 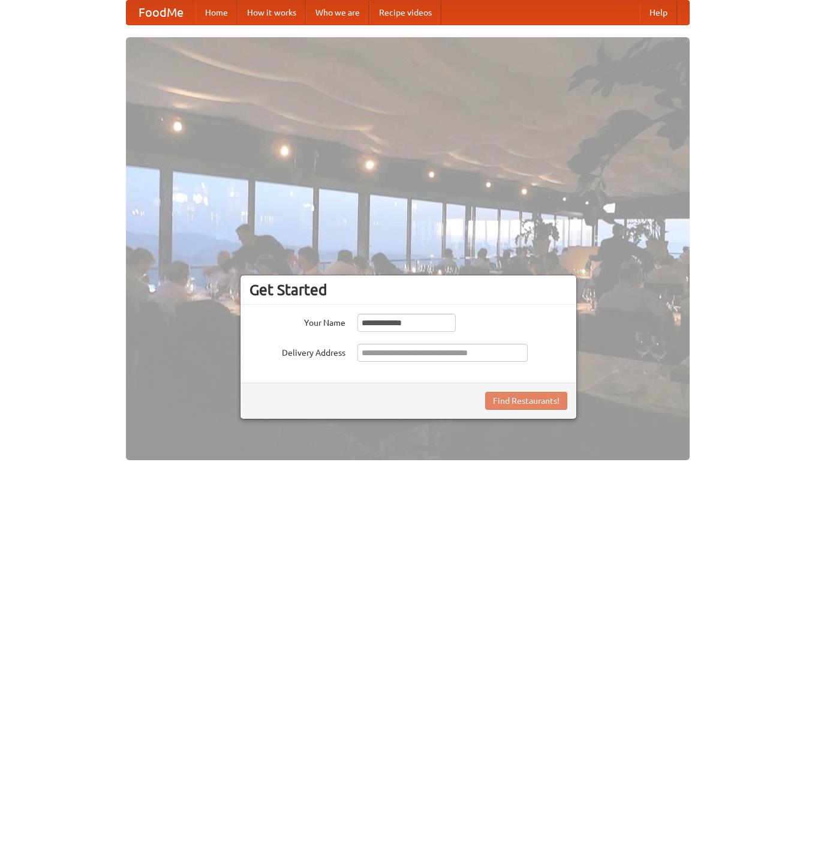 I want to click on a: Recipe videos, so click(x=405, y=13).